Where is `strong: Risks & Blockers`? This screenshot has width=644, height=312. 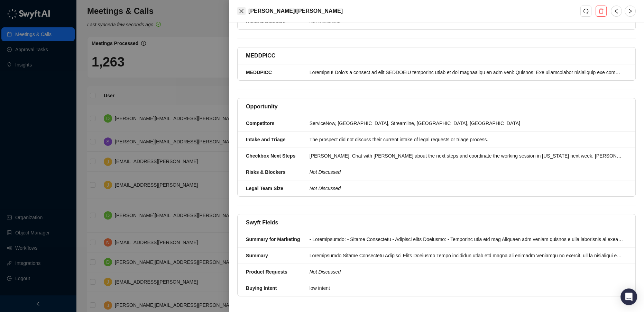
strong: Risks & Blockers is located at coordinates (266, 172).